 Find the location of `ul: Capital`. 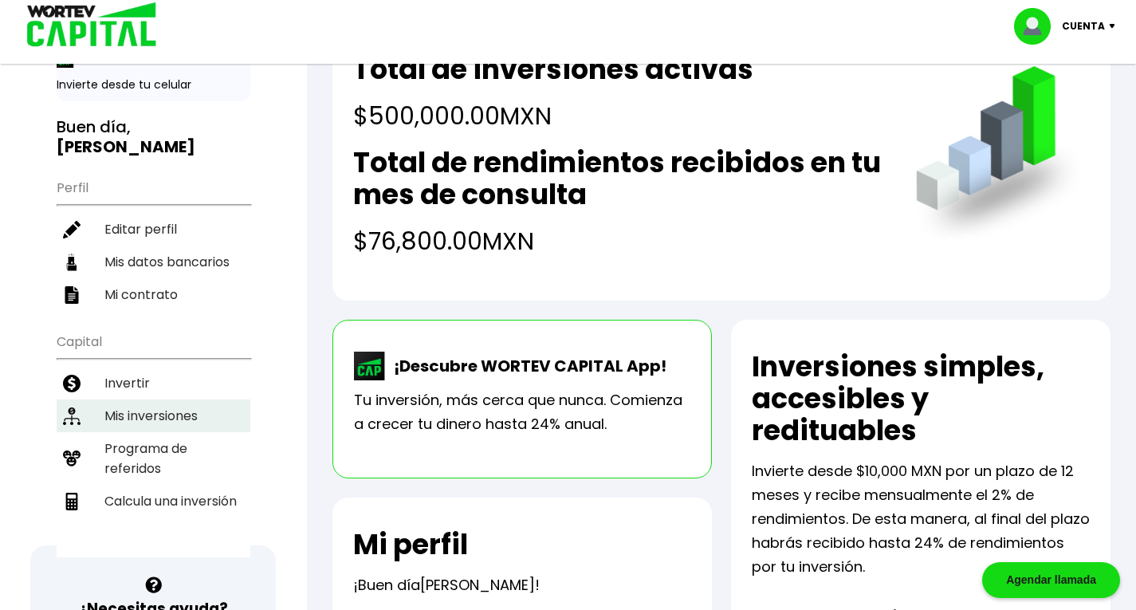

ul: Capital is located at coordinates (153, 440).